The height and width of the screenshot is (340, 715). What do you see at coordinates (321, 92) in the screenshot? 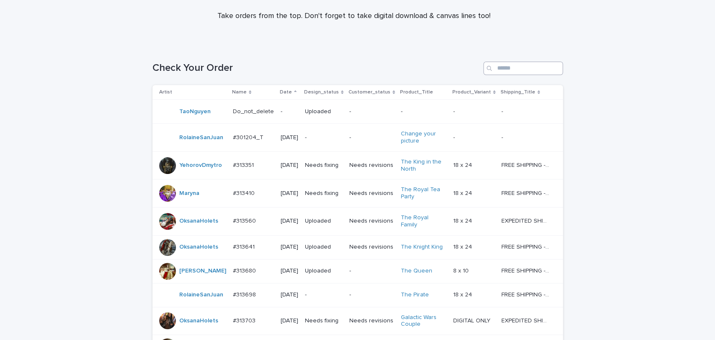
I see `p: Design_status` at bounding box center [321, 92].